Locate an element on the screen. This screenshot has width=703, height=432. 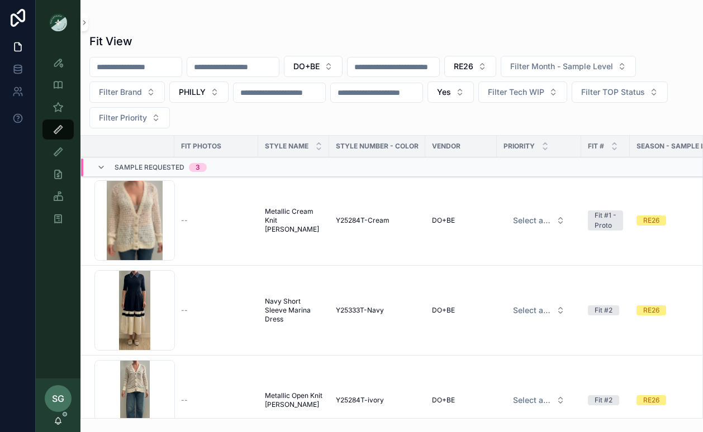
img: App logo is located at coordinates (58, 22).